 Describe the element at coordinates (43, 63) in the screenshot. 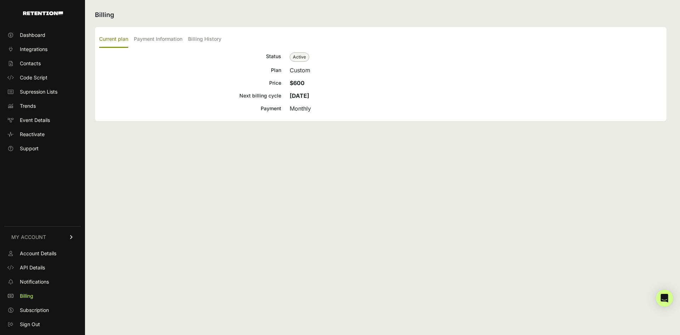

I see `a: Contacts` at that location.